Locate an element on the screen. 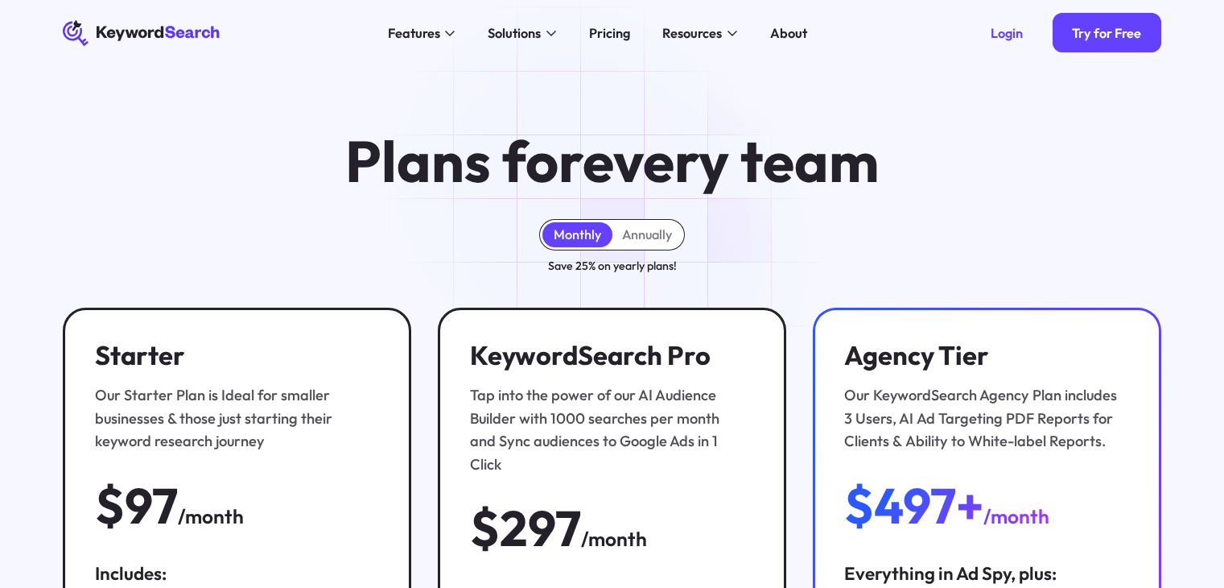 This screenshot has width=1224, height=588. div: Solutions is located at coordinates (514, 33).